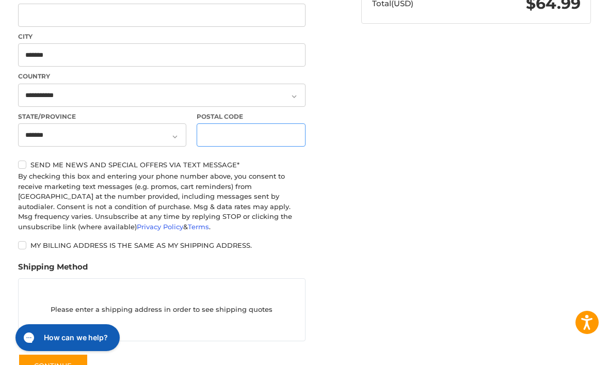 This screenshot has height=365, width=609. What do you see at coordinates (102, 117) in the screenshot?
I see `label: State/Province` at bounding box center [102, 117].